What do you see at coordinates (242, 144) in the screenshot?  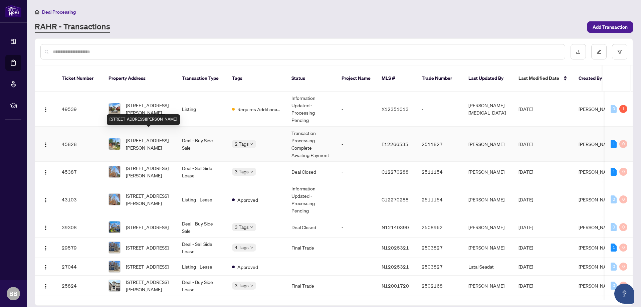 I see `span: 2 Tags` at bounding box center [242, 144].